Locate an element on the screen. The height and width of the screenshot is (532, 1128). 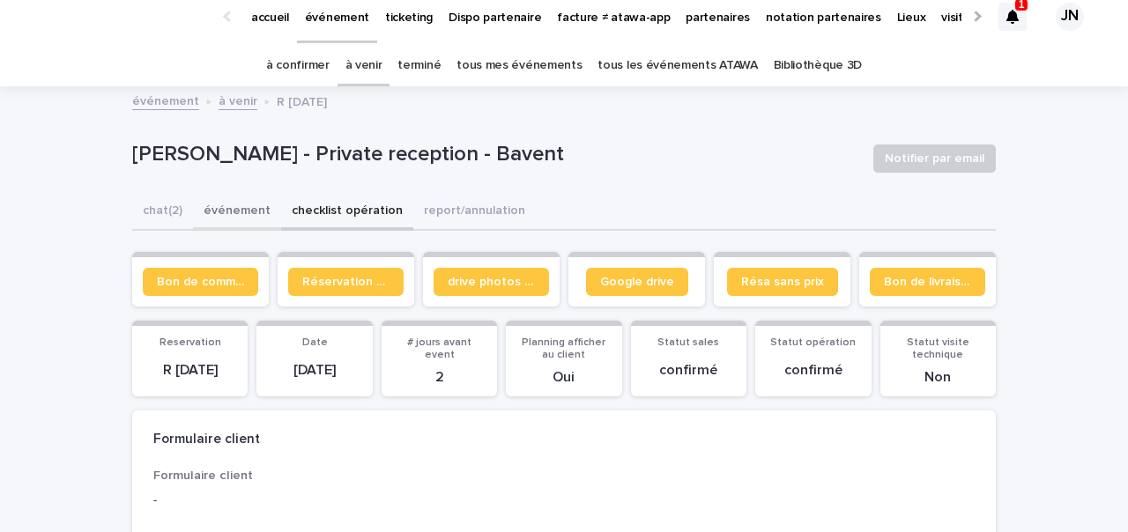
p: 2 is located at coordinates (439, 377).